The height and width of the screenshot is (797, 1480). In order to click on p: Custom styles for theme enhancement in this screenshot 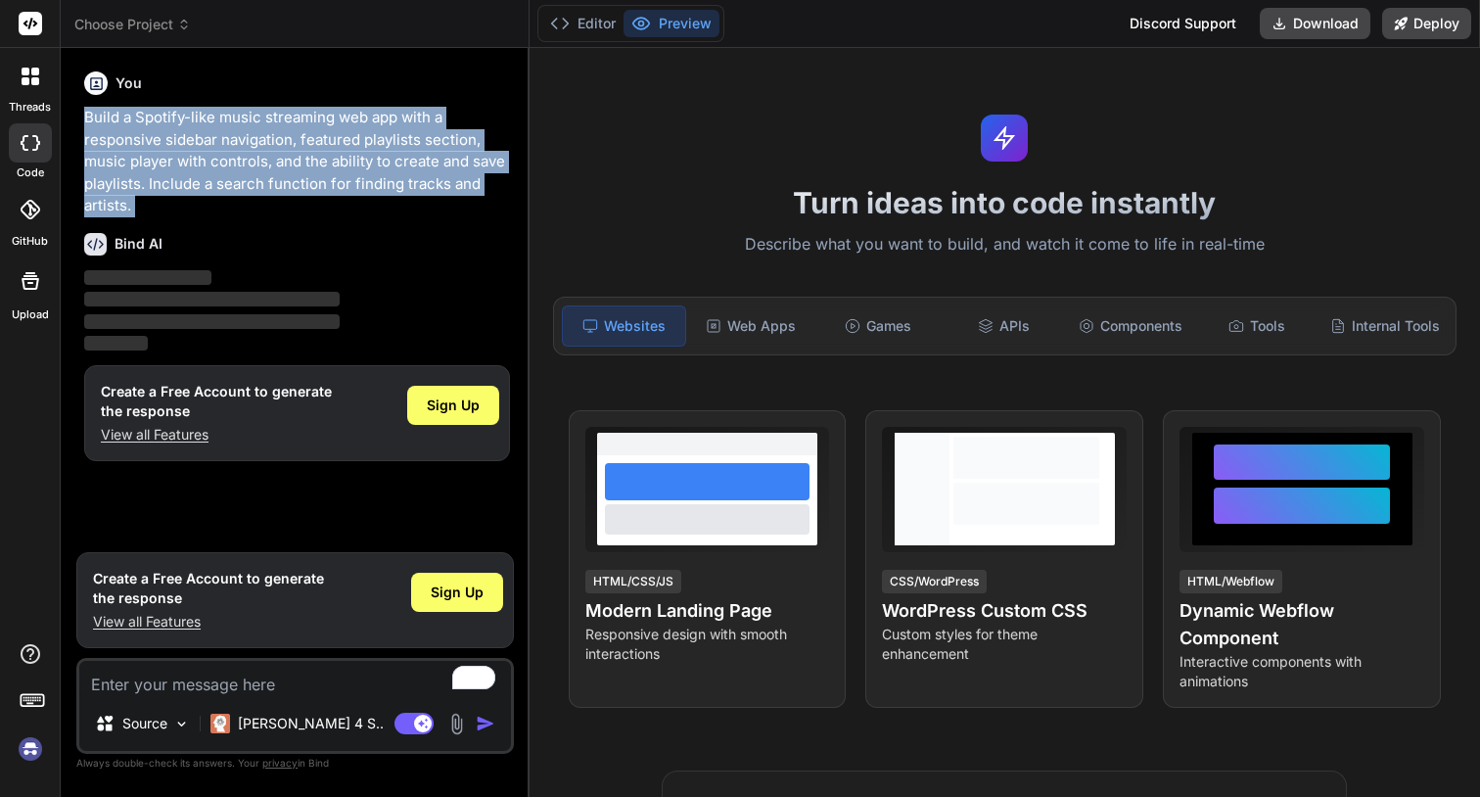, I will do `click(1005, 644)`.